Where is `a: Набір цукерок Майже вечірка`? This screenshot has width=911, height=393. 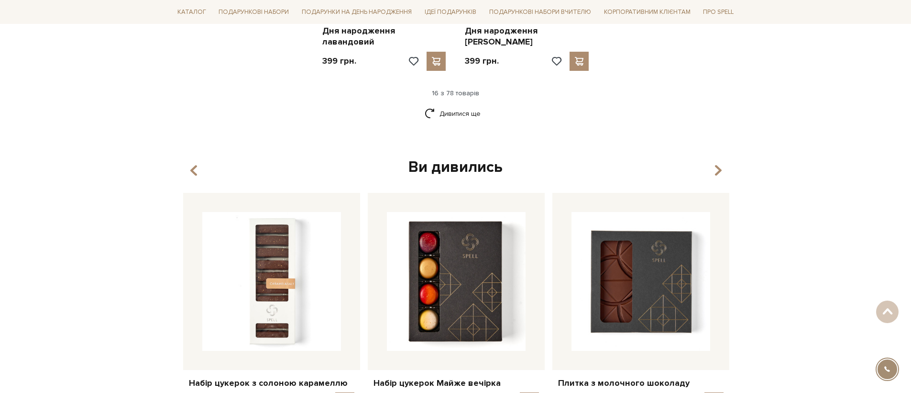
a: Набір цукерок Майже вечірка is located at coordinates (456, 383).